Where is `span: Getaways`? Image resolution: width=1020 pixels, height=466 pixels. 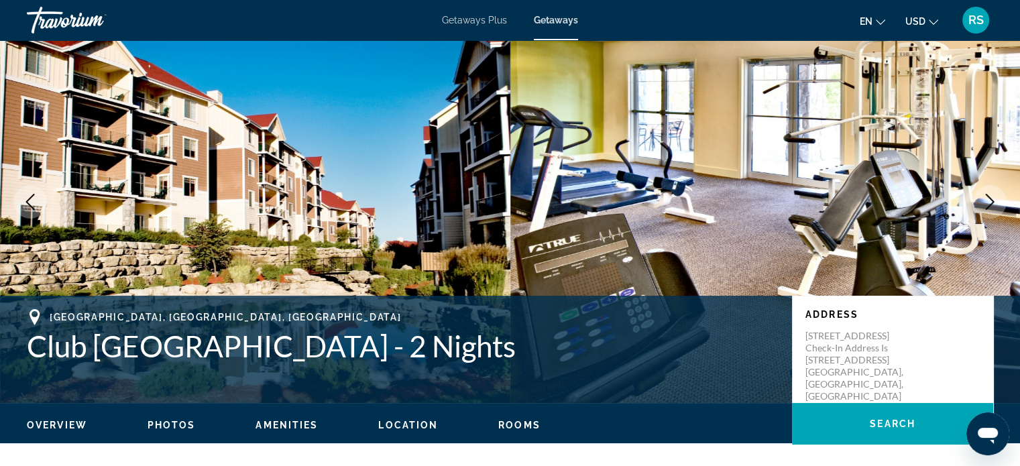 span: Getaways is located at coordinates (556, 20).